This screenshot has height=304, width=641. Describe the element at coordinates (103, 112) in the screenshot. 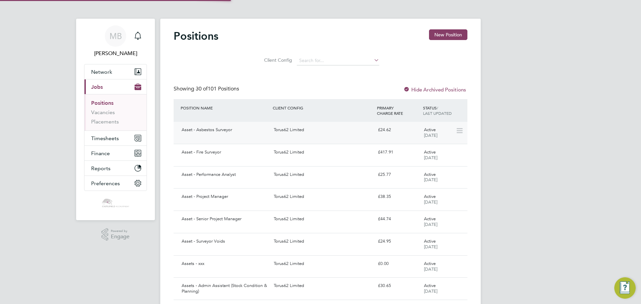

I see `a: Vacancies` at that location.